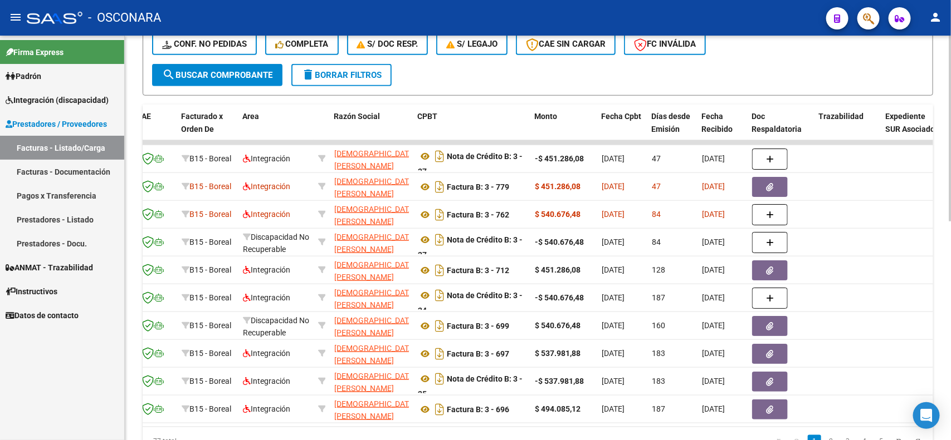  Describe the element at coordinates (341, 75) in the screenshot. I see `span: Borrar Filtros` at that location.